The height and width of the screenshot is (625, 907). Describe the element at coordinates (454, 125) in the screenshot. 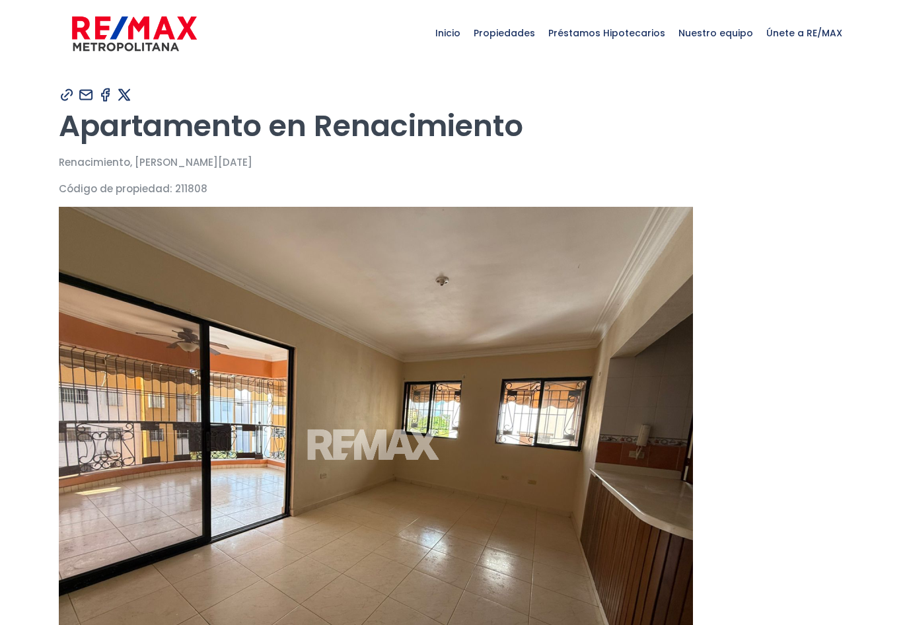

I see `h1: Apartamento en Renacimiento` at that location.